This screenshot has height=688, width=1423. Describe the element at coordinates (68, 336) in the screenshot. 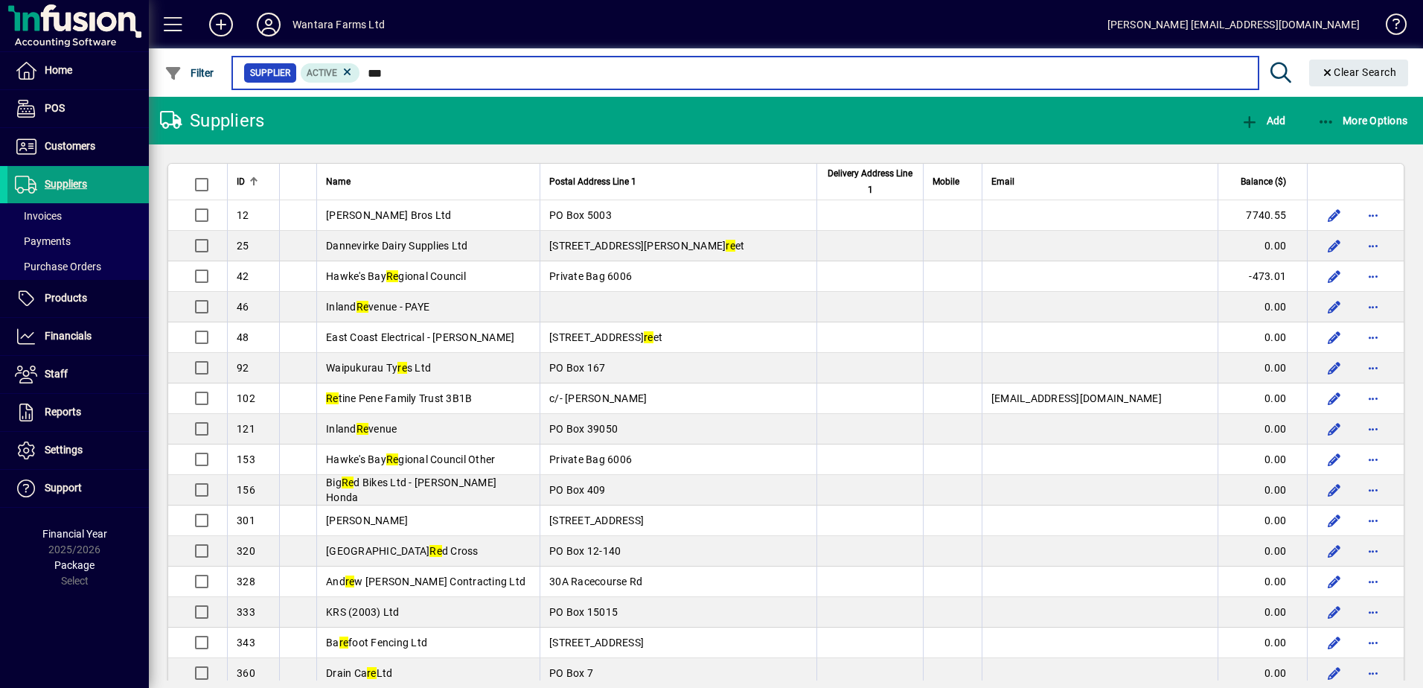

I see `span: Financials` at that location.